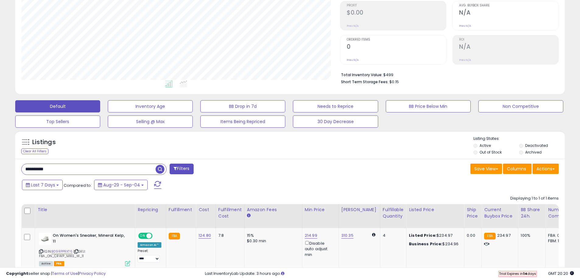 Image resolution: width=580 pixels, height=280 pixels. Describe the element at coordinates (504, 235) in the screenshot. I see `span: 234.97` at that location.